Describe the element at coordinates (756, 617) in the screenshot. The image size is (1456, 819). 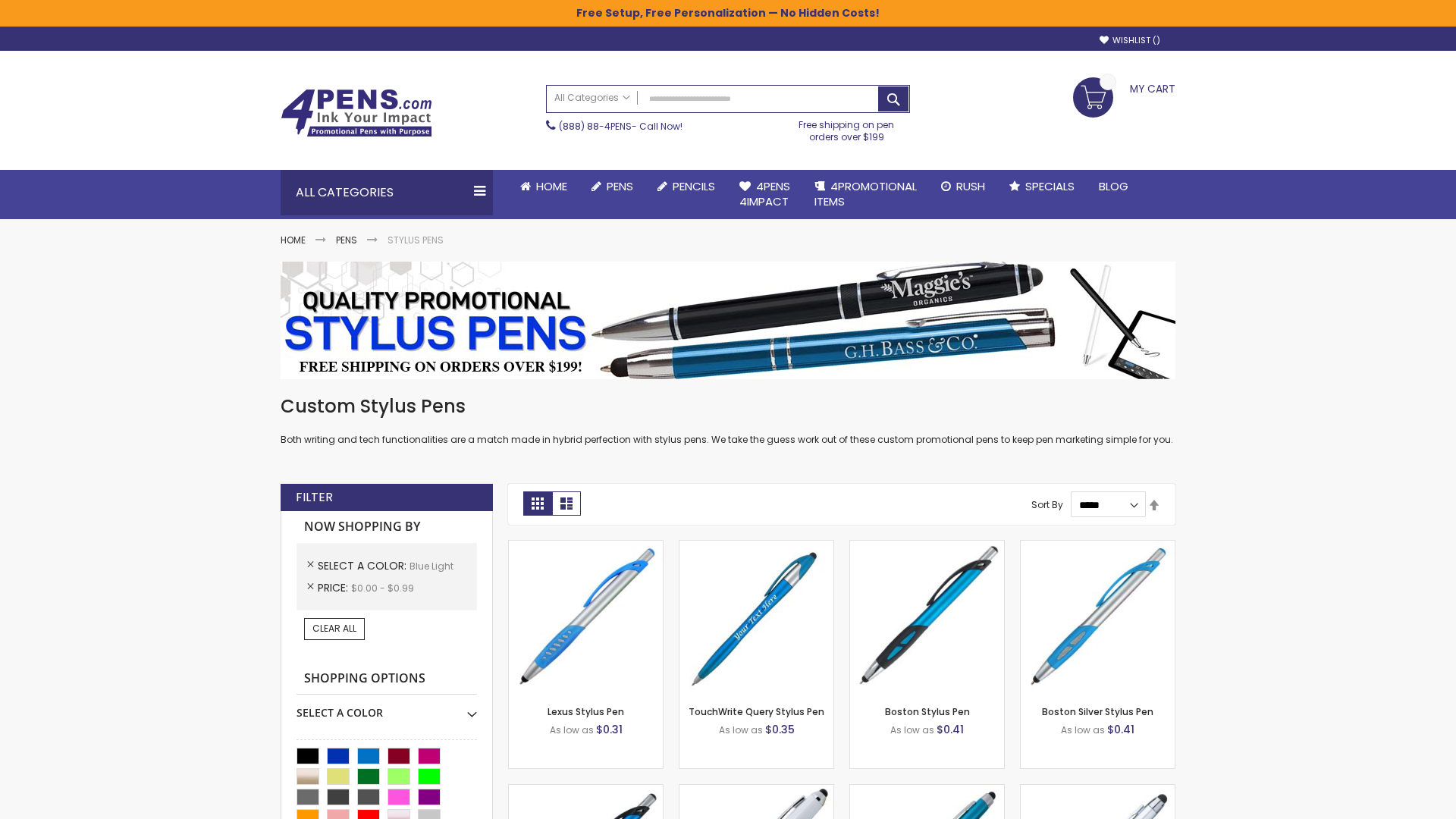
I see `img: TouchWrite Query Stylus Pen-Blue Light` at that location.